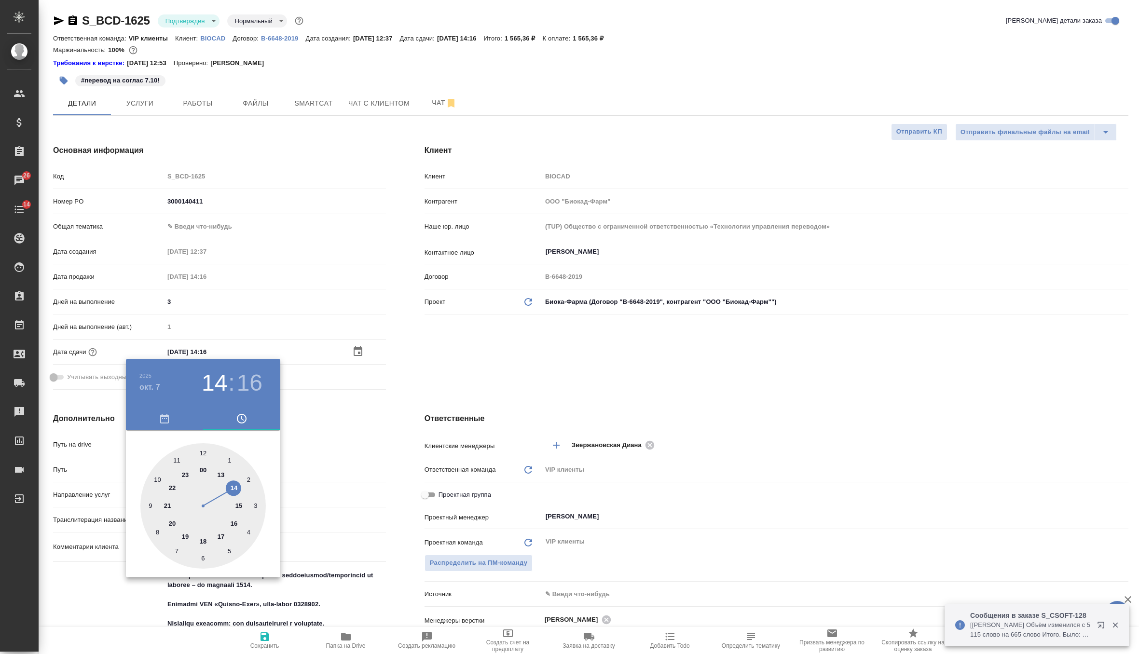  Describe the element at coordinates (249, 383) in the screenshot. I see `h3: 16` at that location.